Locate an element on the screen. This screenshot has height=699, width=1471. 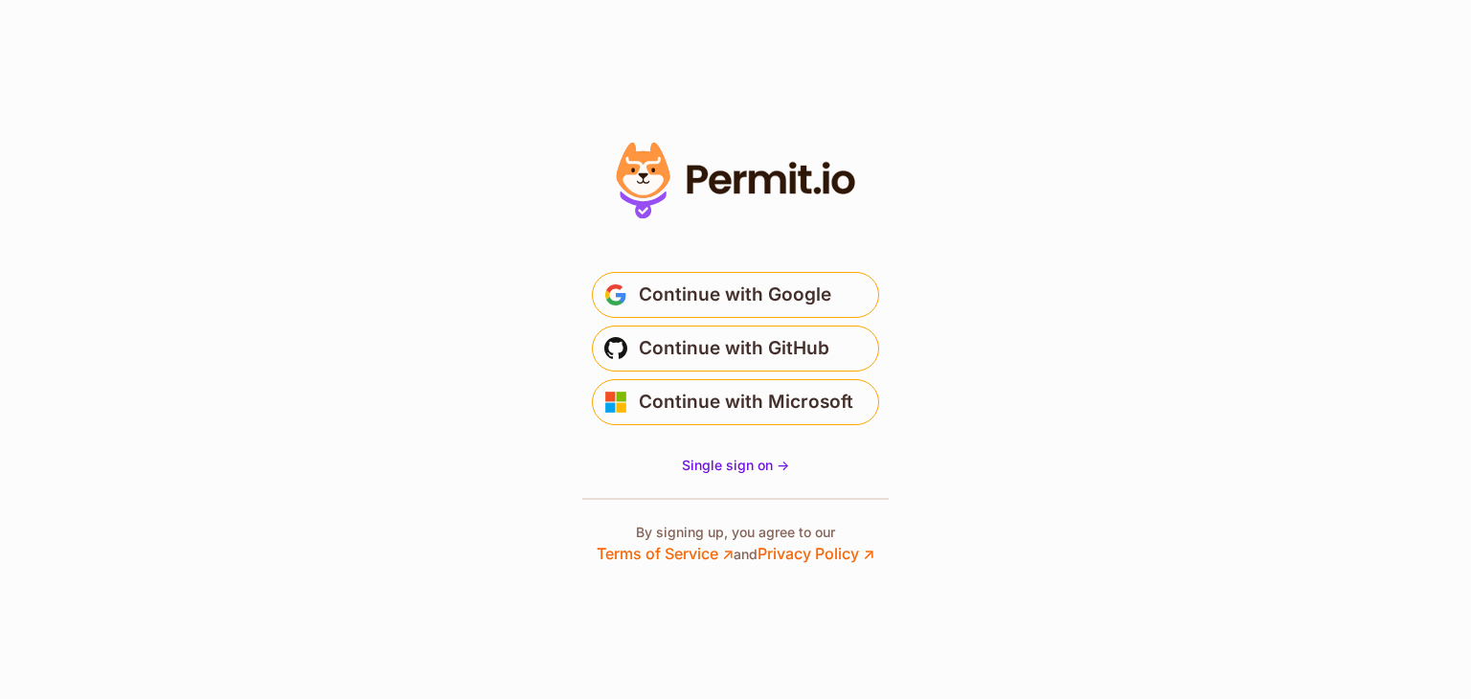
a: Single sign on -> is located at coordinates (736, 465).